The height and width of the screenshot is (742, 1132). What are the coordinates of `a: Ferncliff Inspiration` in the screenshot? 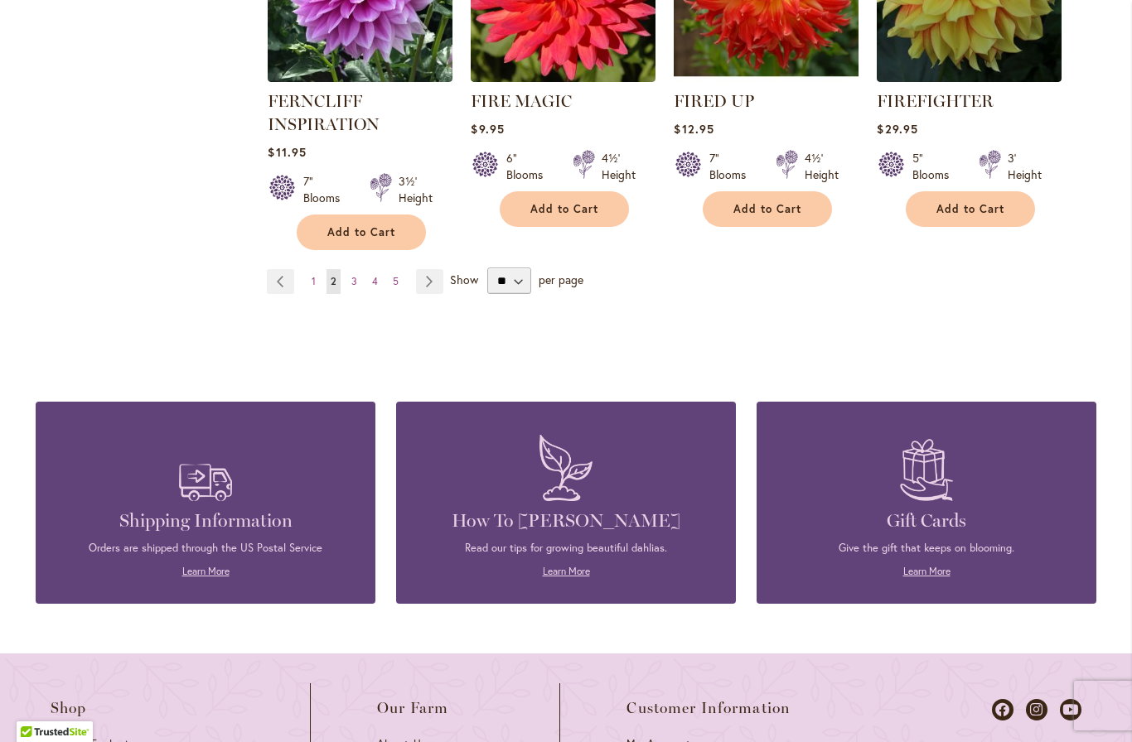 It's located at (360, 77).